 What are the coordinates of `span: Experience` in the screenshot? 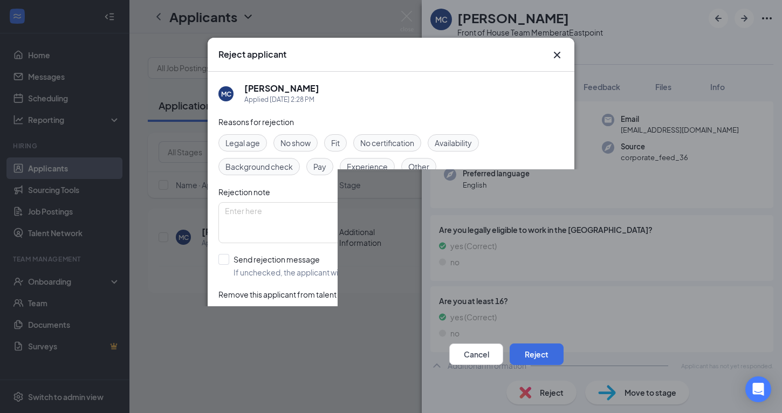 It's located at (367, 167).